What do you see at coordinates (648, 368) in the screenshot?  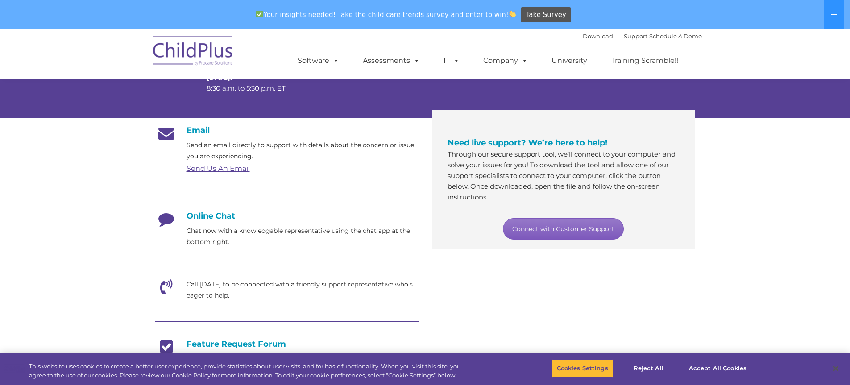 I see `button: Reject All` at bounding box center [648, 368].